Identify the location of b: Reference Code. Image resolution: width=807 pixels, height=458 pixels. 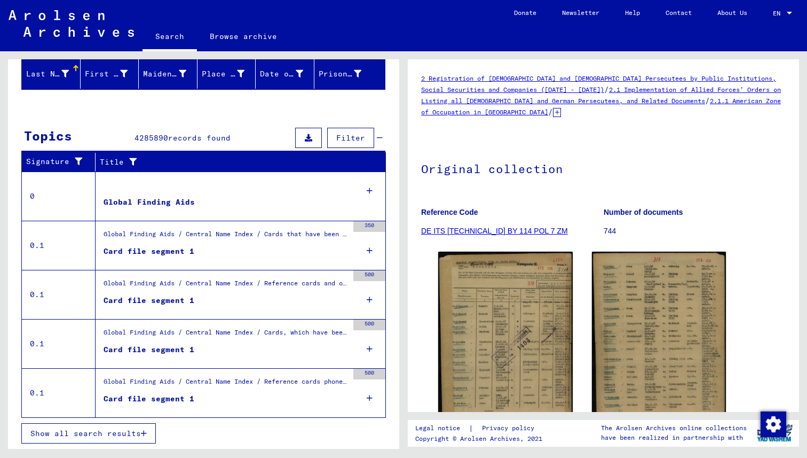
(450, 212).